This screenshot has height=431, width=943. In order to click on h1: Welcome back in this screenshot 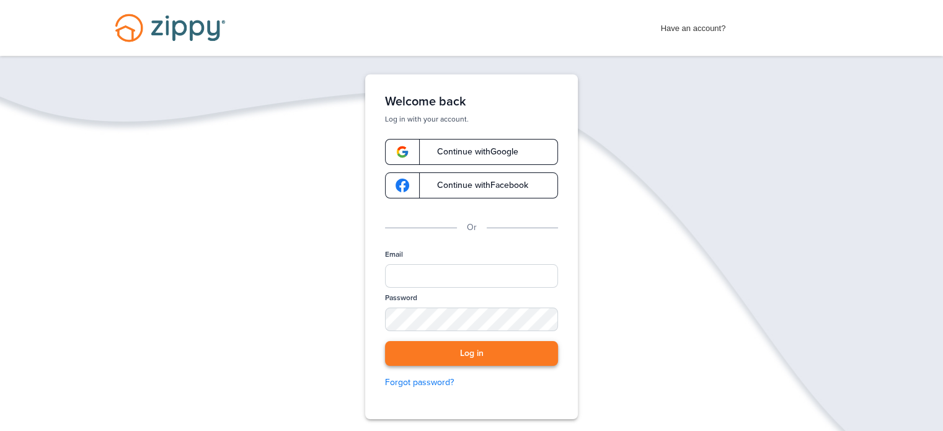, I will do `click(471, 102)`.